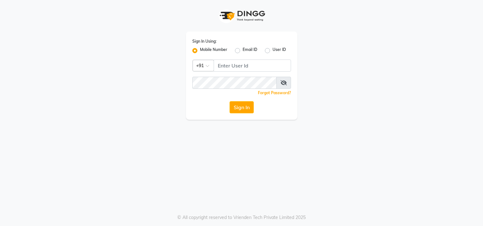 This screenshot has width=483, height=226. What do you see at coordinates (279, 51) in the screenshot?
I see `label: User ID` at bounding box center [279, 51].